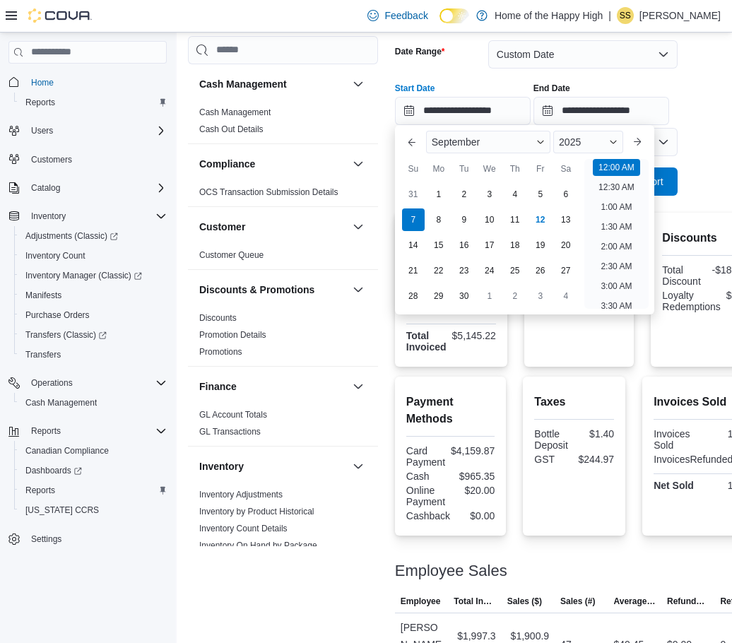 This screenshot has width=732, height=643. What do you see at coordinates (490, 169) in the screenshot?
I see `div: We` at bounding box center [490, 169].